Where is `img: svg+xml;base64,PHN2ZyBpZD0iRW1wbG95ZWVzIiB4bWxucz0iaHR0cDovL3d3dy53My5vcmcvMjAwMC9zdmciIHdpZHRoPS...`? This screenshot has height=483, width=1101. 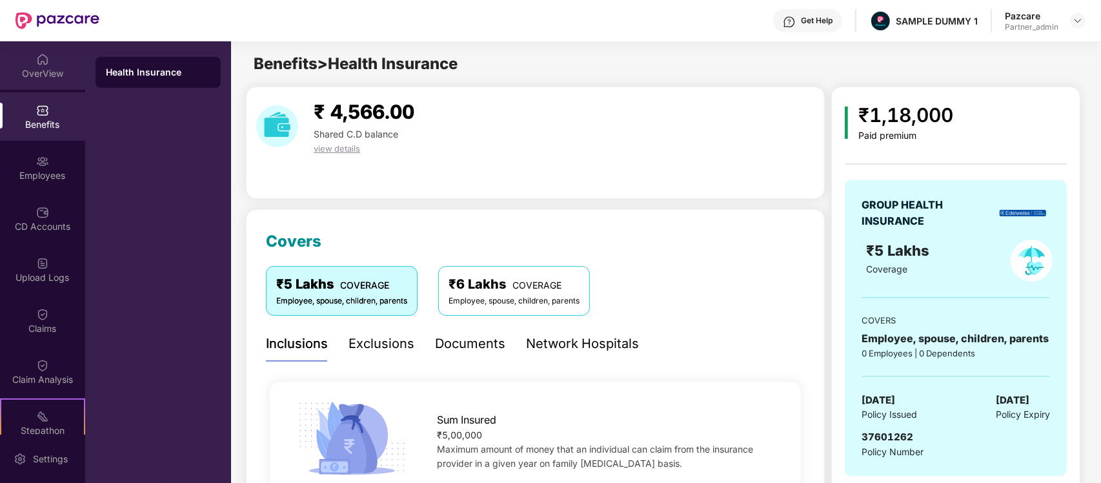 img: svg+xml;base64,PHN2ZyBpZD0iRW1wbG95ZWVzIiB4bWxucz0iaHR0cDovL3d3dy53My5vcmcvMjAwMC9zdmciIHdpZHRoPS... is located at coordinates (43, 161).